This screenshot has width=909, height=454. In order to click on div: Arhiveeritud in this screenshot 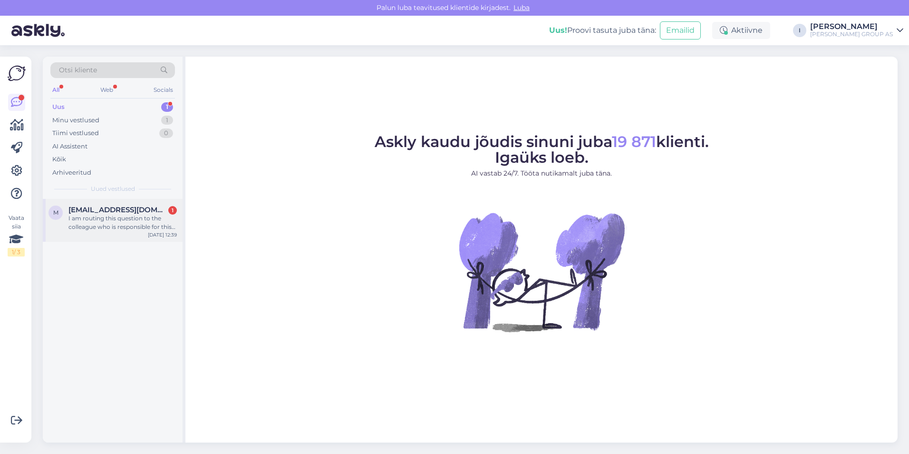, I will do `click(72, 173)`.